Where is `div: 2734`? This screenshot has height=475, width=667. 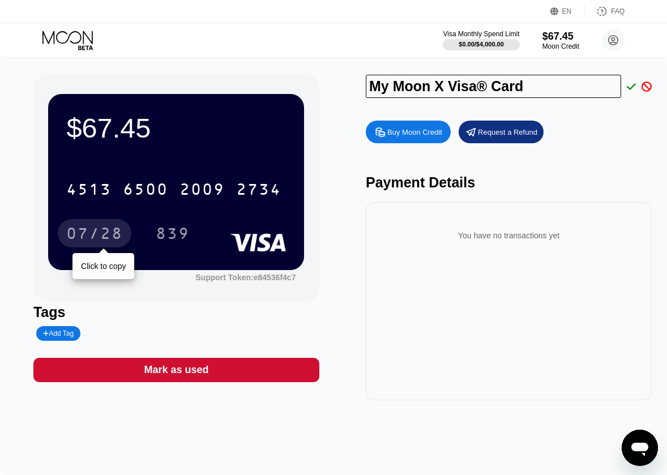 div: 2734 is located at coordinates (259, 191).